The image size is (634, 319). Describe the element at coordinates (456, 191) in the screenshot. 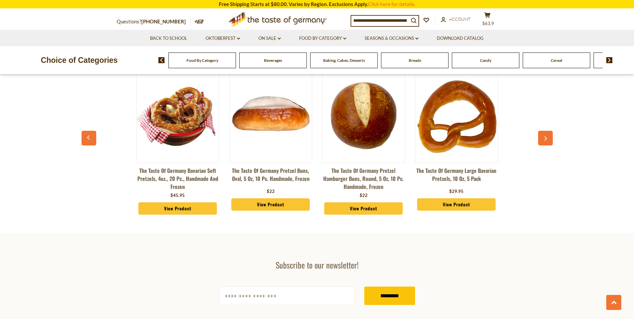

I see `div: $29.95` at that location.